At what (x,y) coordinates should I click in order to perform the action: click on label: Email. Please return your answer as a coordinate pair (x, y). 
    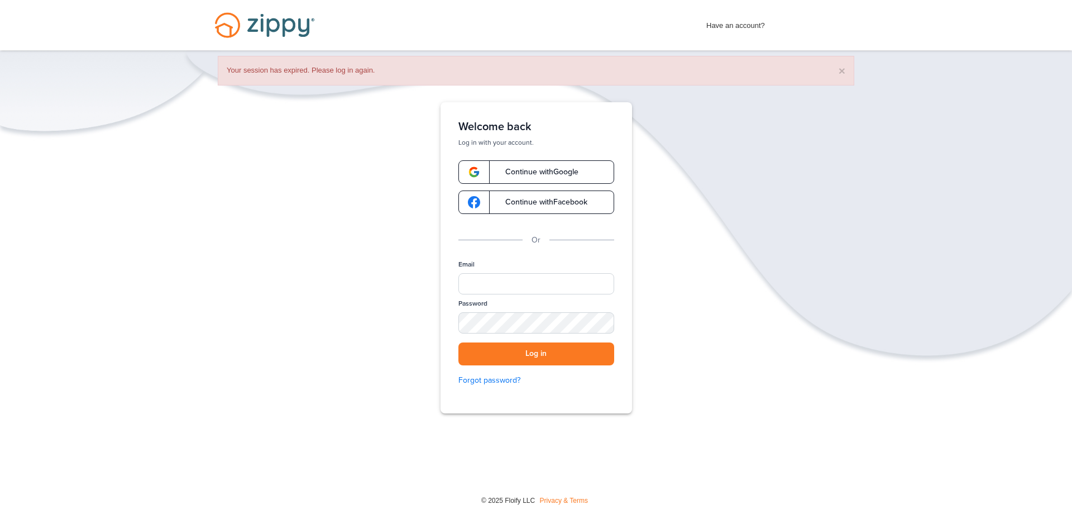
    Looking at the image, I should click on (466, 264).